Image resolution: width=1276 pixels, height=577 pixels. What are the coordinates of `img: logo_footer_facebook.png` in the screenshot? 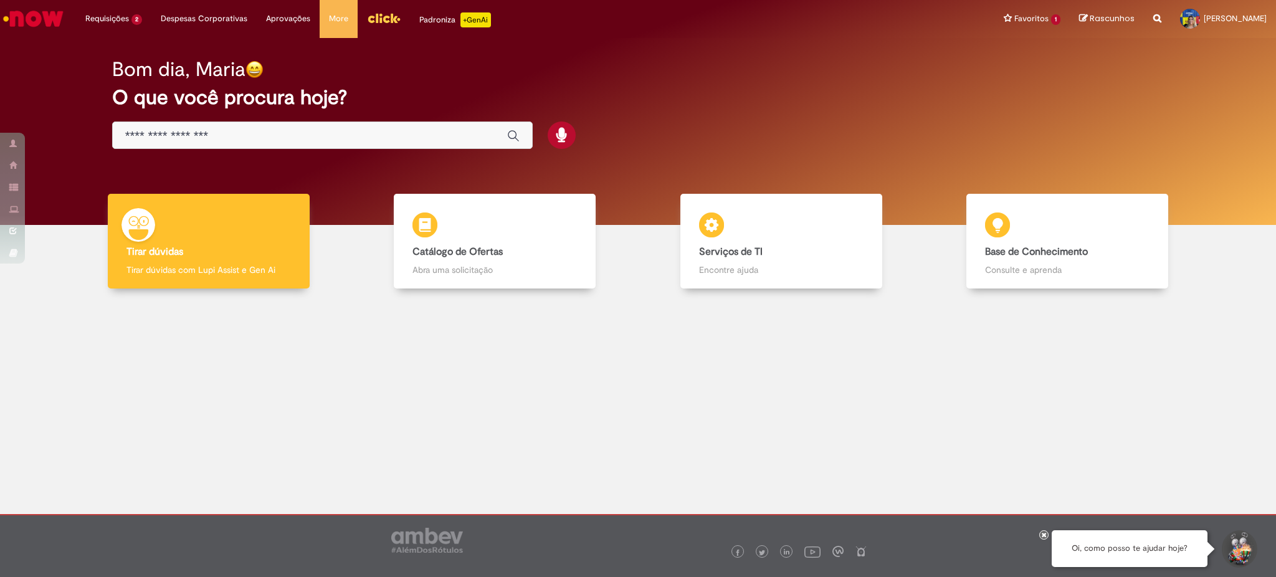 It's located at (737, 552).